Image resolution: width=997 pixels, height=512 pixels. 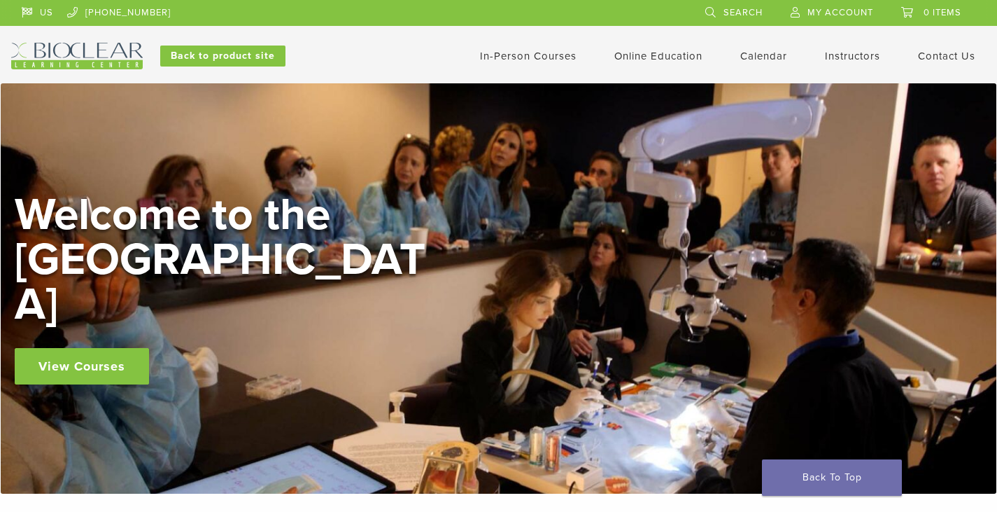 I want to click on a: View Courses, so click(x=82, y=366).